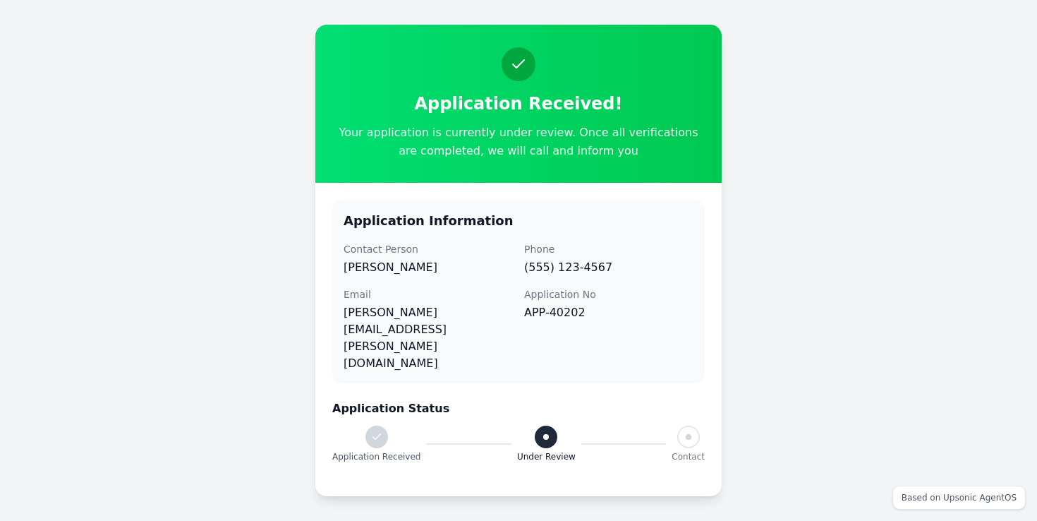 The width and height of the screenshot is (1037, 521). I want to click on div: Email, so click(428, 294).